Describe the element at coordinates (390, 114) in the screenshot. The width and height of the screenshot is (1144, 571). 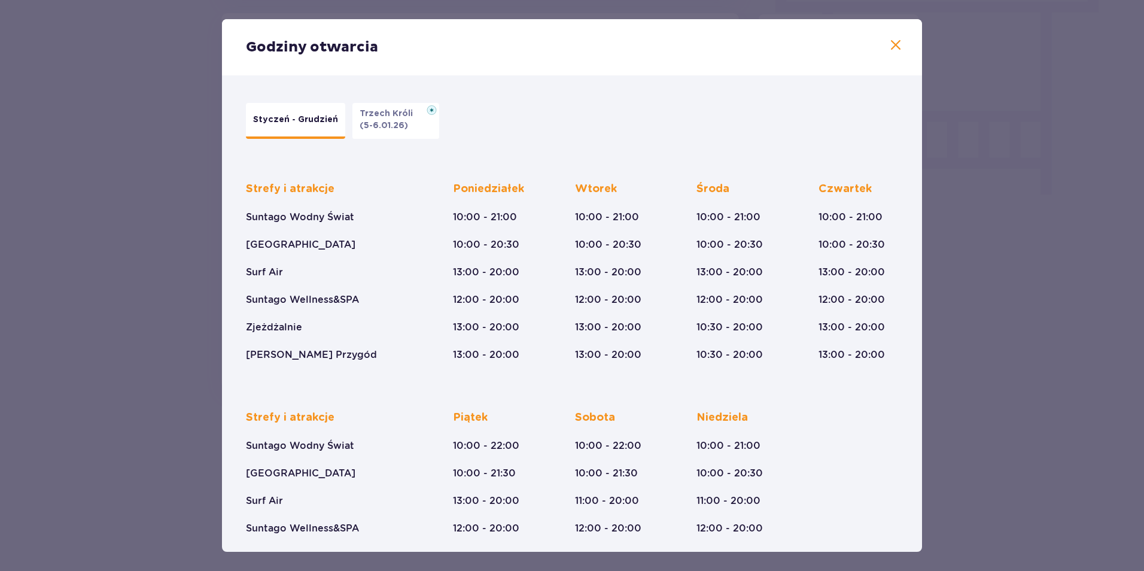
I see `p: Trzech Króli` at that location.